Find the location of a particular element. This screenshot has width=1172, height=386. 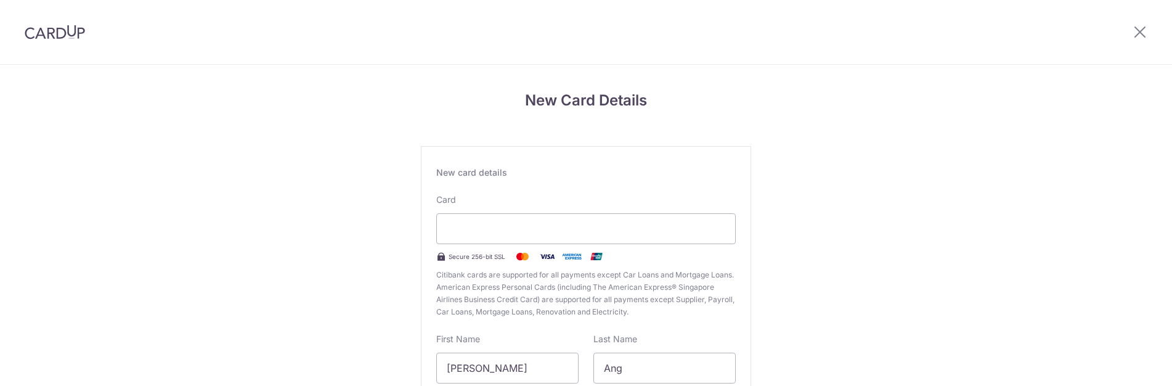

img: .alt.amex is located at coordinates (572, 256).